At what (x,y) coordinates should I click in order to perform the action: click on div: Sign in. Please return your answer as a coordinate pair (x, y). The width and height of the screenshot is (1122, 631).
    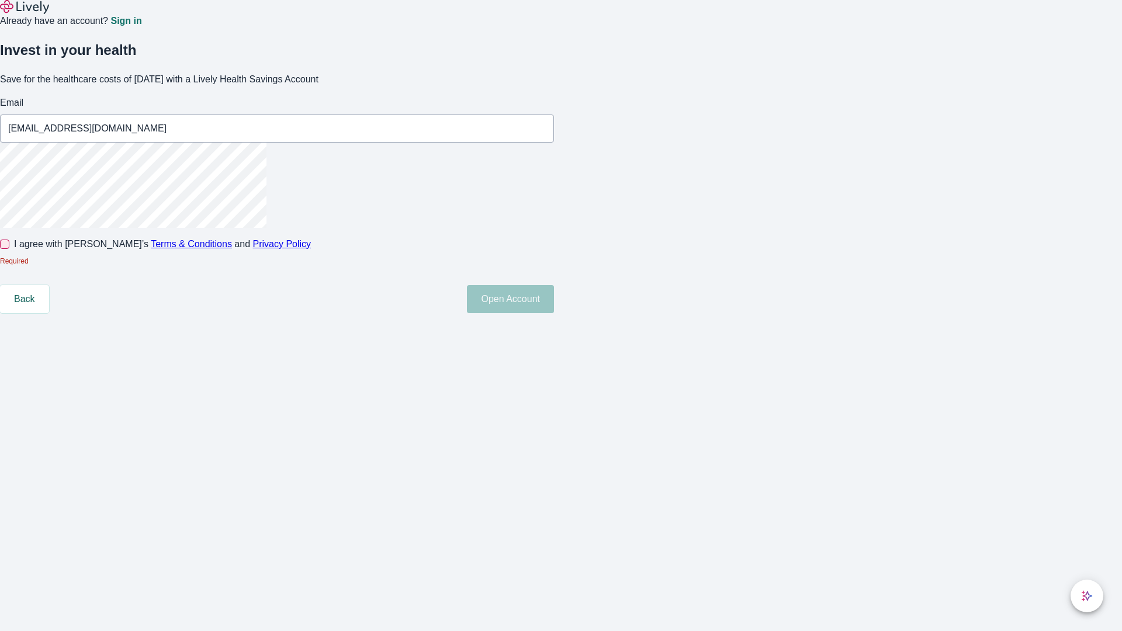
    Looking at the image, I should click on (126, 21).